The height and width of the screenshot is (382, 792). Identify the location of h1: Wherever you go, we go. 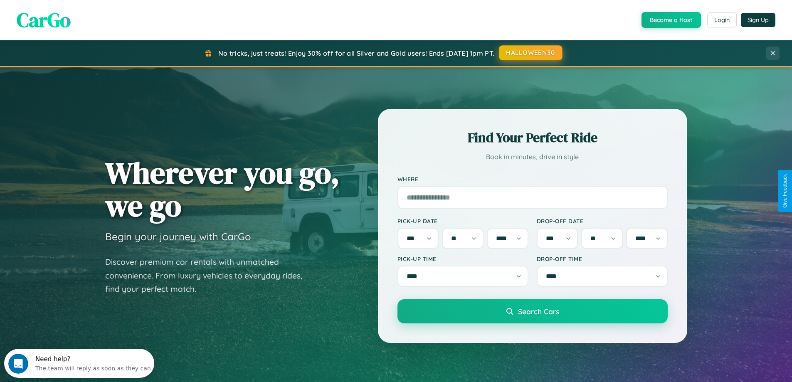
(222, 189).